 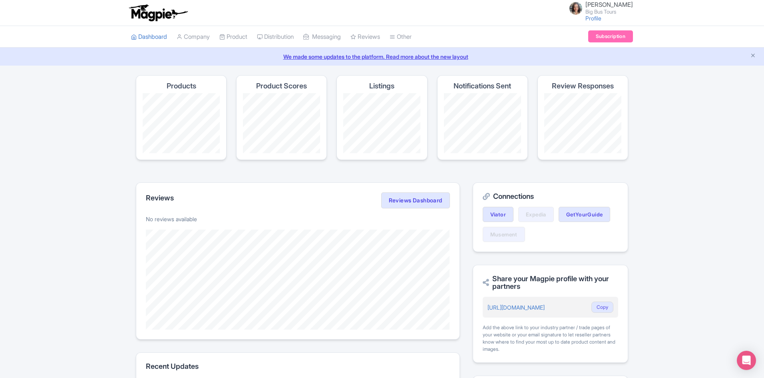 I want to click on h2: Share your Magpie profile with your partners, so click(x=550, y=283).